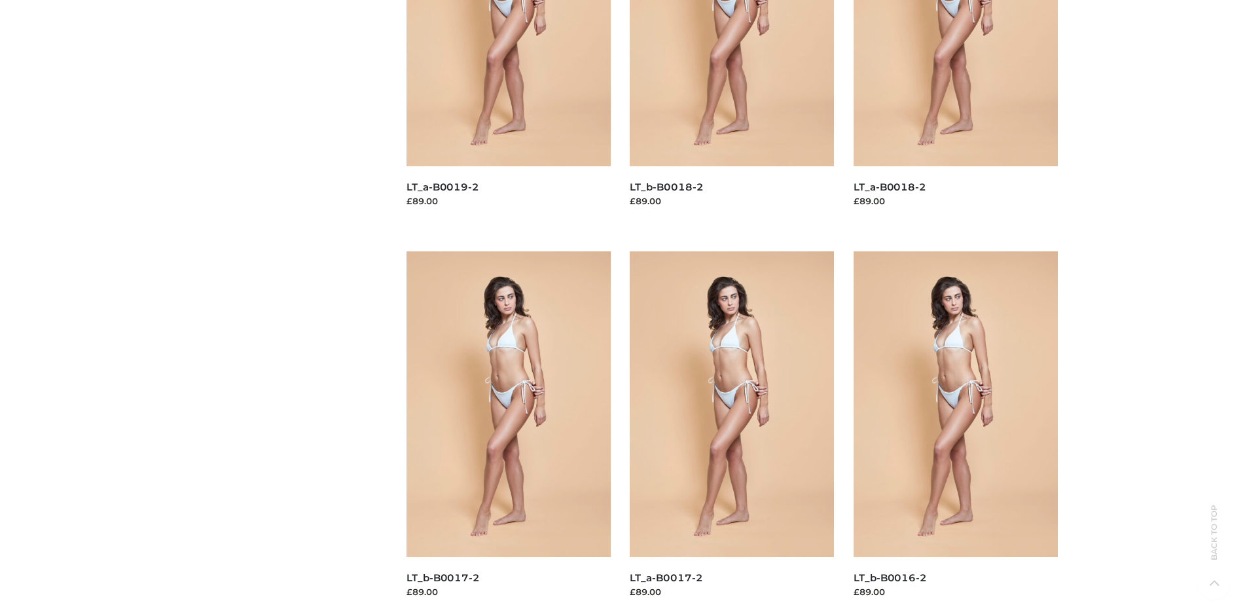 Image resolution: width=1247 pixels, height=616 pixels. What do you see at coordinates (443, 577) in the screenshot?
I see `a: LT_b-B0017-2` at bounding box center [443, 577].